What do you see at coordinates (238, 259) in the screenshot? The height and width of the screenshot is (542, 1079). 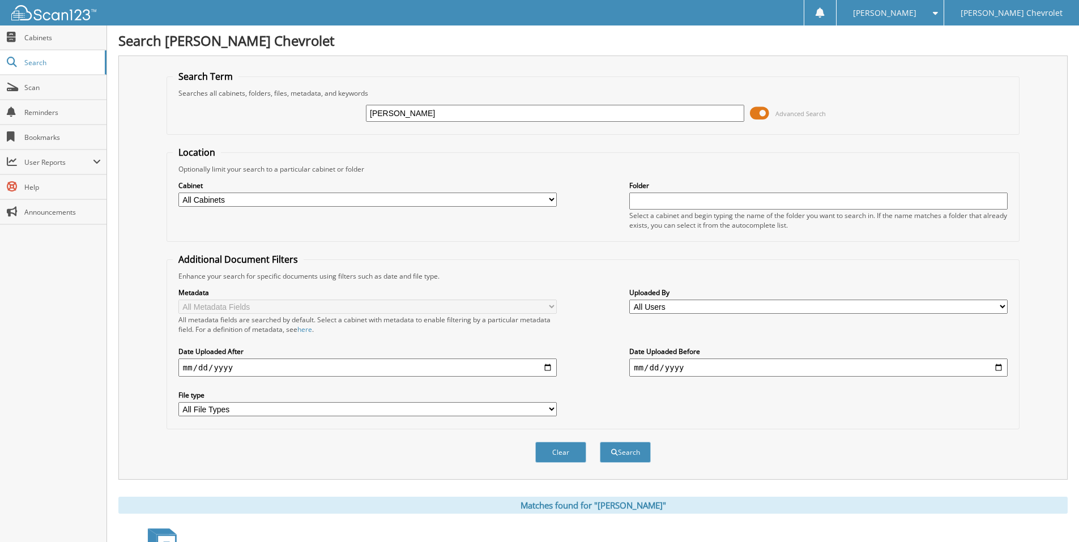 I see `legend: Additional Document Filters` at bounding box center [238, 259].